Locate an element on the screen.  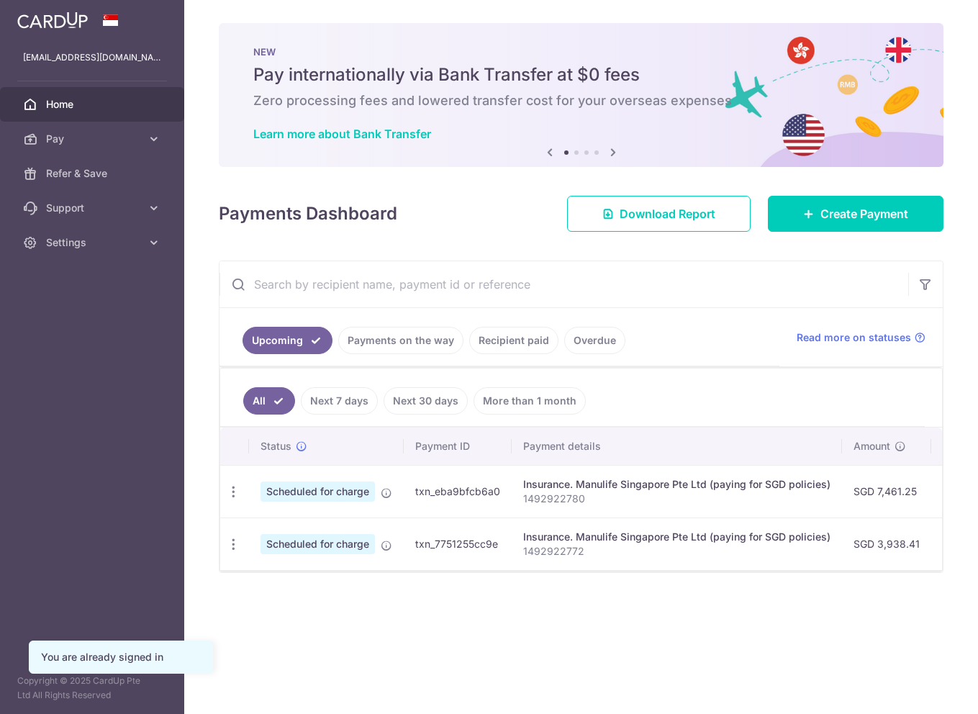
a: Next 7 days is located at coordinates (339, 401).